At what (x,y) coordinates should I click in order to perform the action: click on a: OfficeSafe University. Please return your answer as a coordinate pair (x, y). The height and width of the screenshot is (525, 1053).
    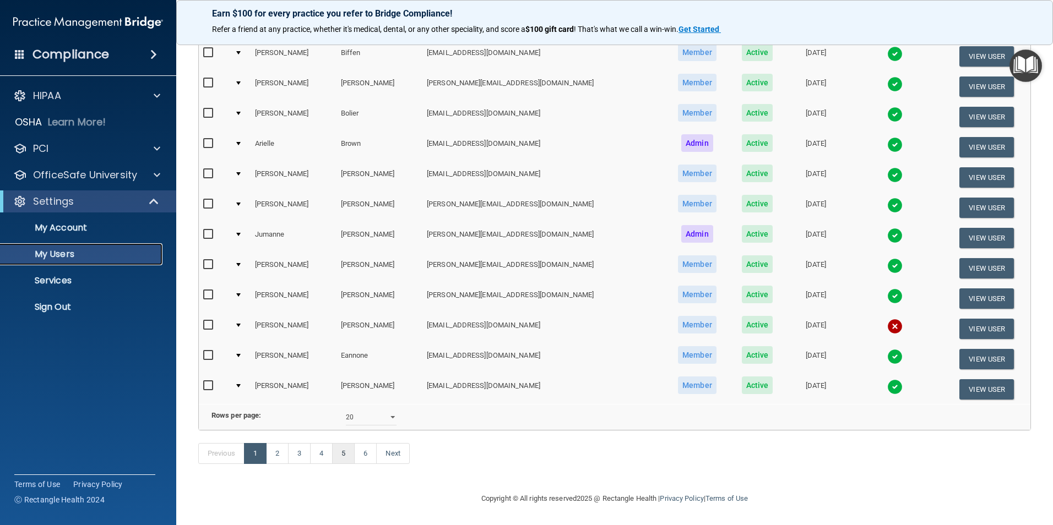
    Looking at the image, I should click on (86, 175).